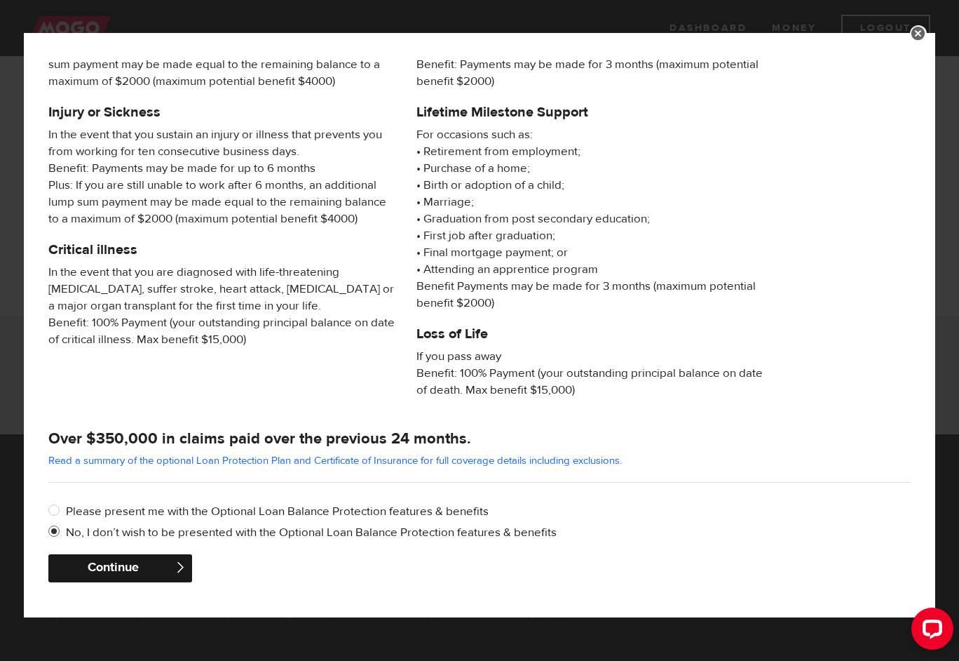  I want to click on label: Please present me with the Optional Loan Balance Protection features & benefits, so click(488, 511).